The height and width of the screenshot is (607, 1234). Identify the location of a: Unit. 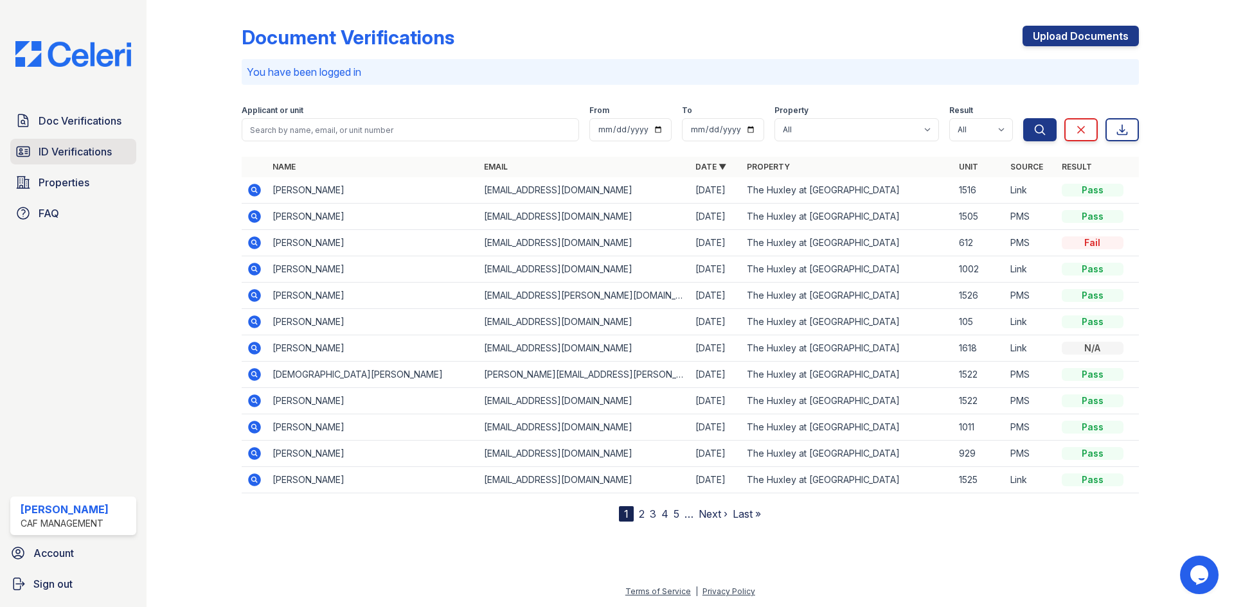
(969, 166).